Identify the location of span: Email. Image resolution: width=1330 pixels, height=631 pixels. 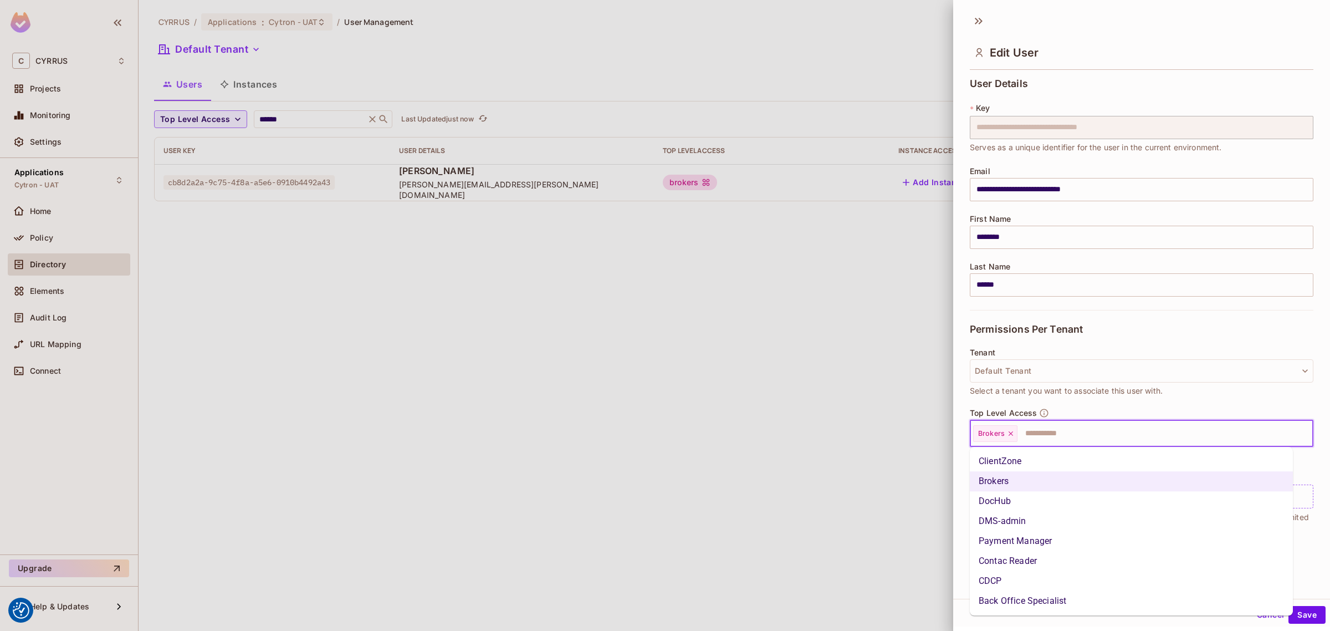
(980, 171).